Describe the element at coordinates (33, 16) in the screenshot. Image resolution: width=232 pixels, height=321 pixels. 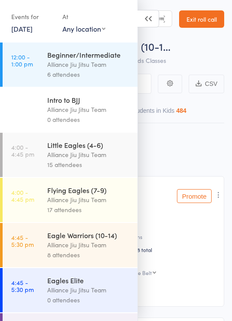
I see `div: Events for` at that location.